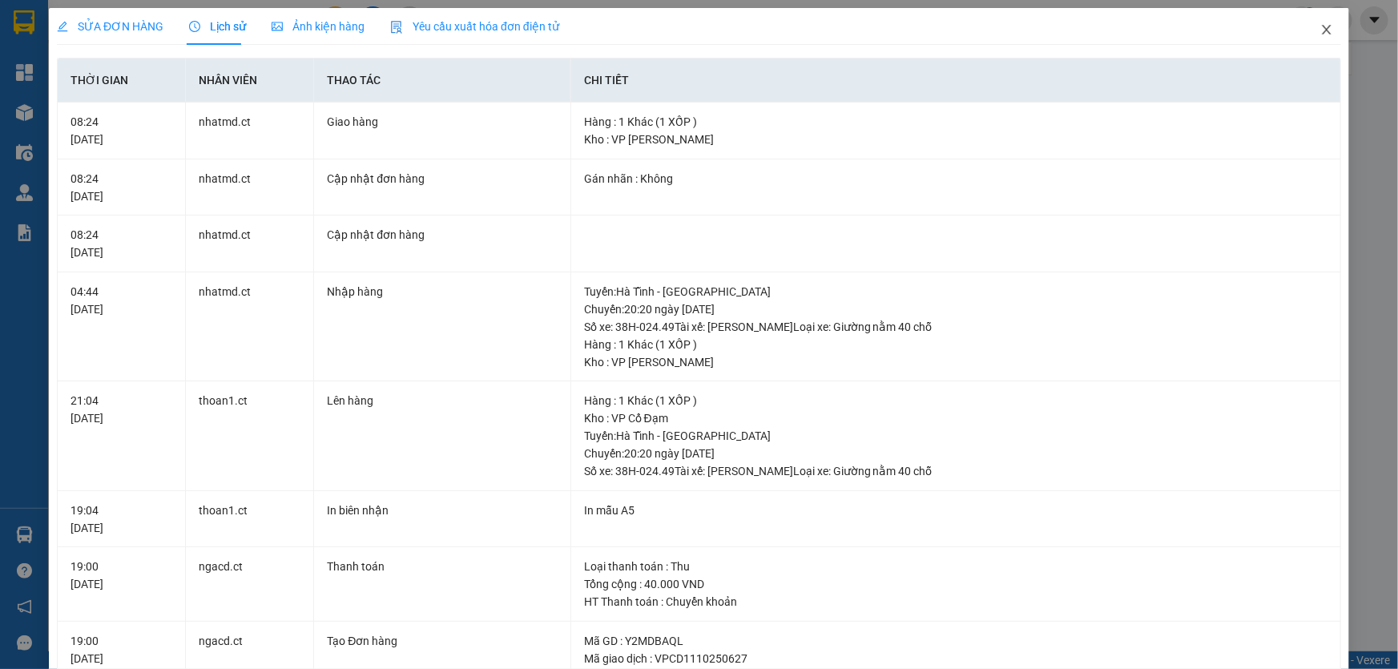  Describe the element at coordinates (956, 584) in the screenshot. I see `div: Tổng cộng : 40.000 VND` at that location.